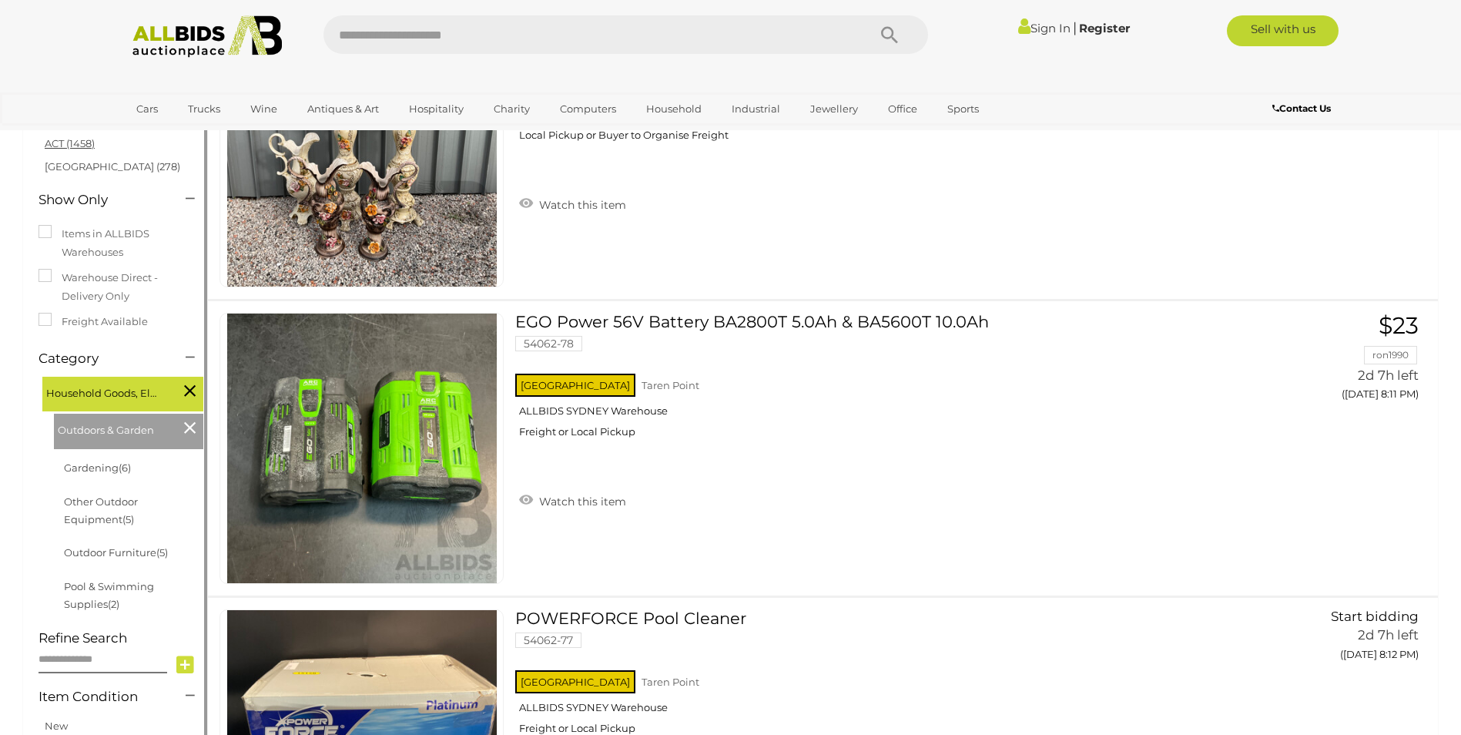  What do you see at coordinates (100, 358) in the screenshot?
I see `h4: Category` at bounding box center [100, 358].